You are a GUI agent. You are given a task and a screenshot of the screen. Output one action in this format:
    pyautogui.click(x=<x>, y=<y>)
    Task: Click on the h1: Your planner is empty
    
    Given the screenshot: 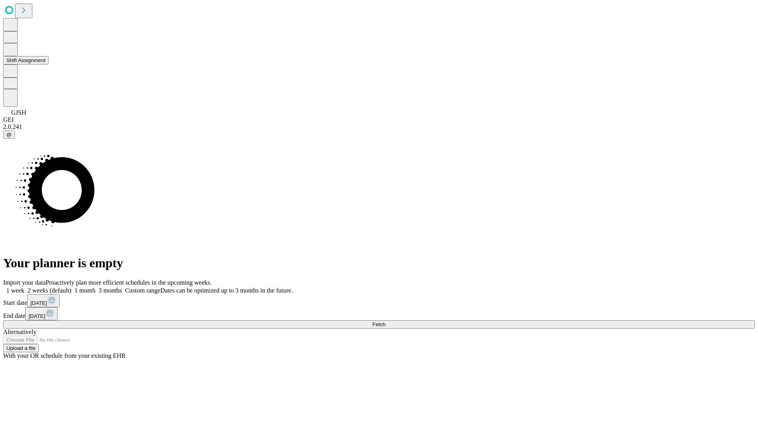 What is the action you would take?
    pyautogui.click(x=379, y=263)
    